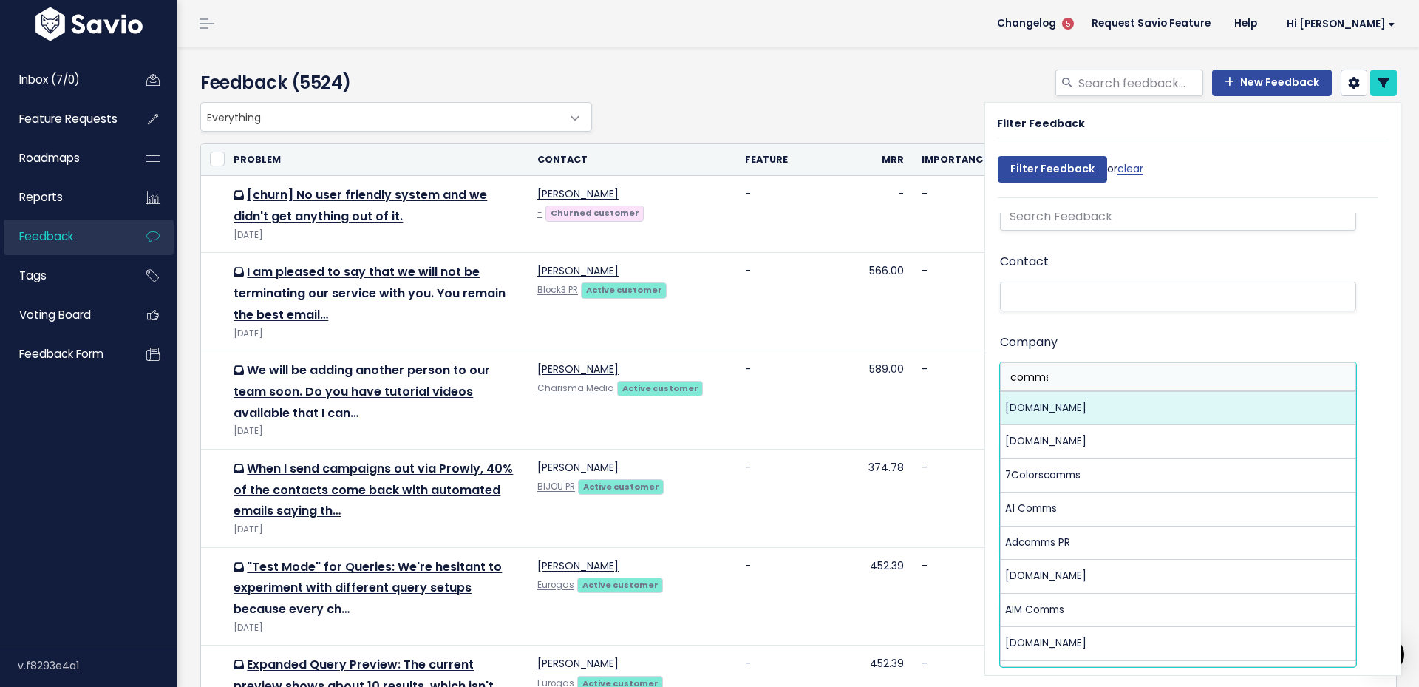 The height and width of the screenshot is (687, 1419). I want to click on input: Search Feedback, so click(1178, 216).